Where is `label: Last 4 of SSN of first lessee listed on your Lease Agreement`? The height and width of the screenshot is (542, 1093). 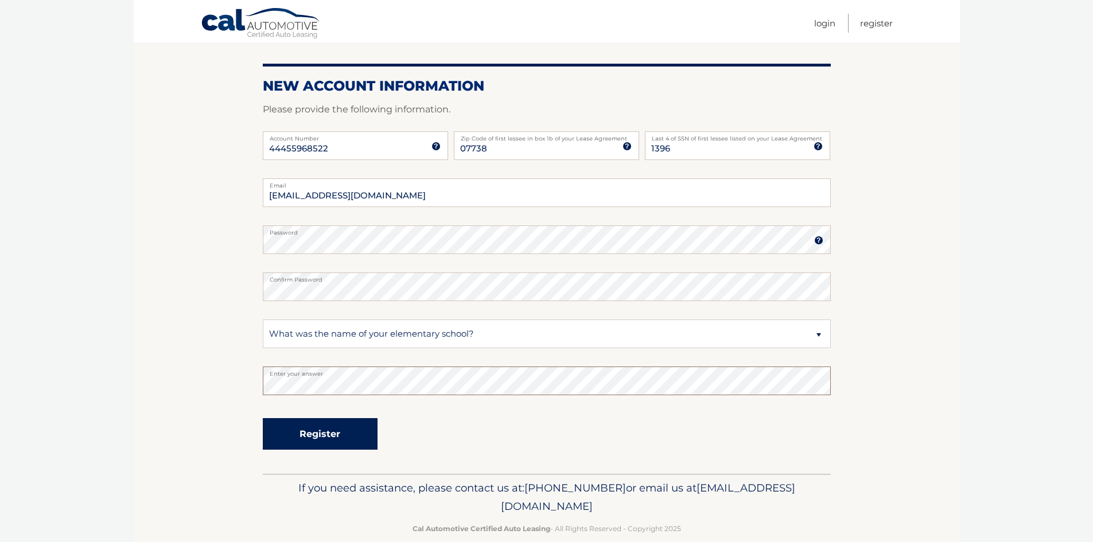
label: Last 4 of SSN of first lessee listed on your Lease Agreement is located at coordinates (737, 136).